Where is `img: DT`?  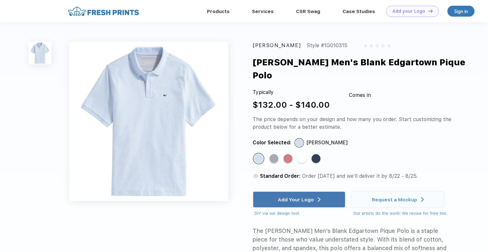
img: DT is located at coordinates (431, 11).